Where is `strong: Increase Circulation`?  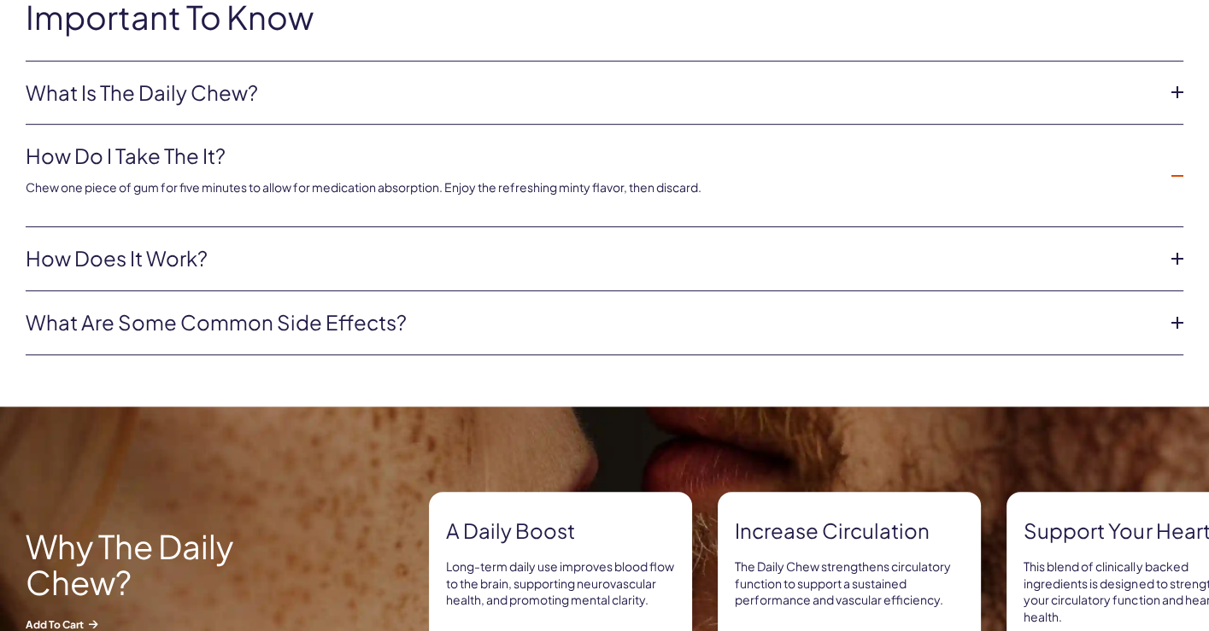
strong: Increase Circulation is located at coordinates (849, 531).